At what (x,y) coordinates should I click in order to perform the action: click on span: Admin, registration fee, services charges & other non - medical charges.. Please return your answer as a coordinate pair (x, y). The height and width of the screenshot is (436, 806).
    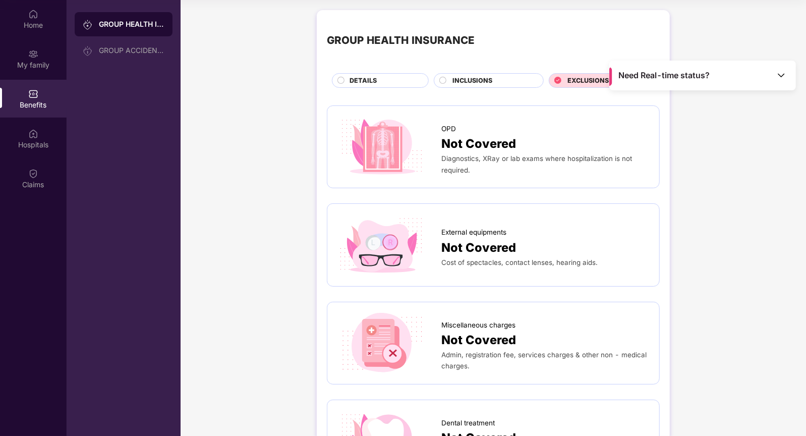
    Looking at the image, I should click on (544, 360).